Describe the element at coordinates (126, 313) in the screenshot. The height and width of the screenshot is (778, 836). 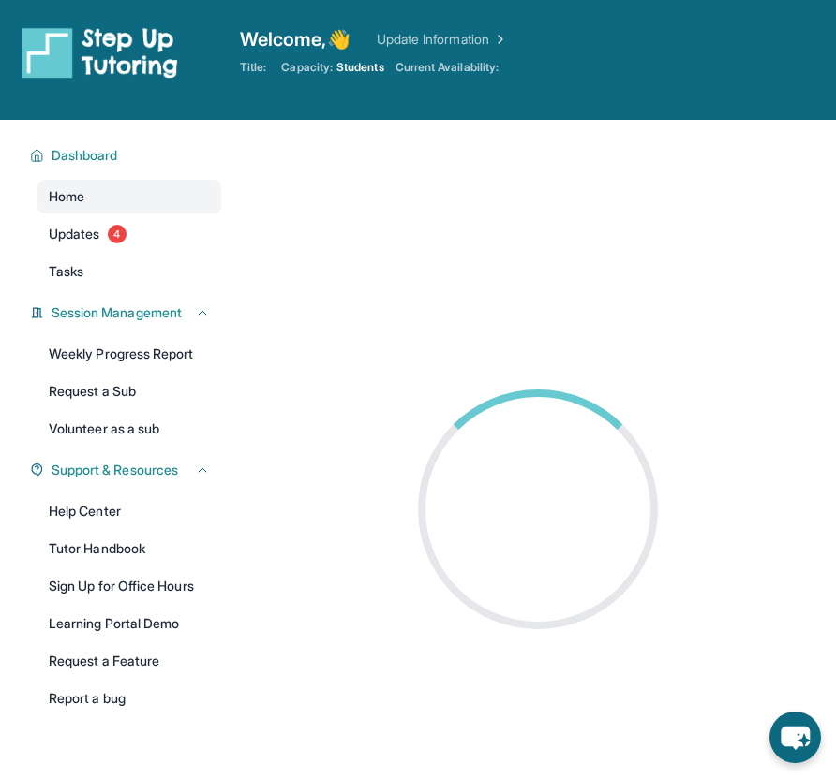
I see `button: Session Management` at that location.